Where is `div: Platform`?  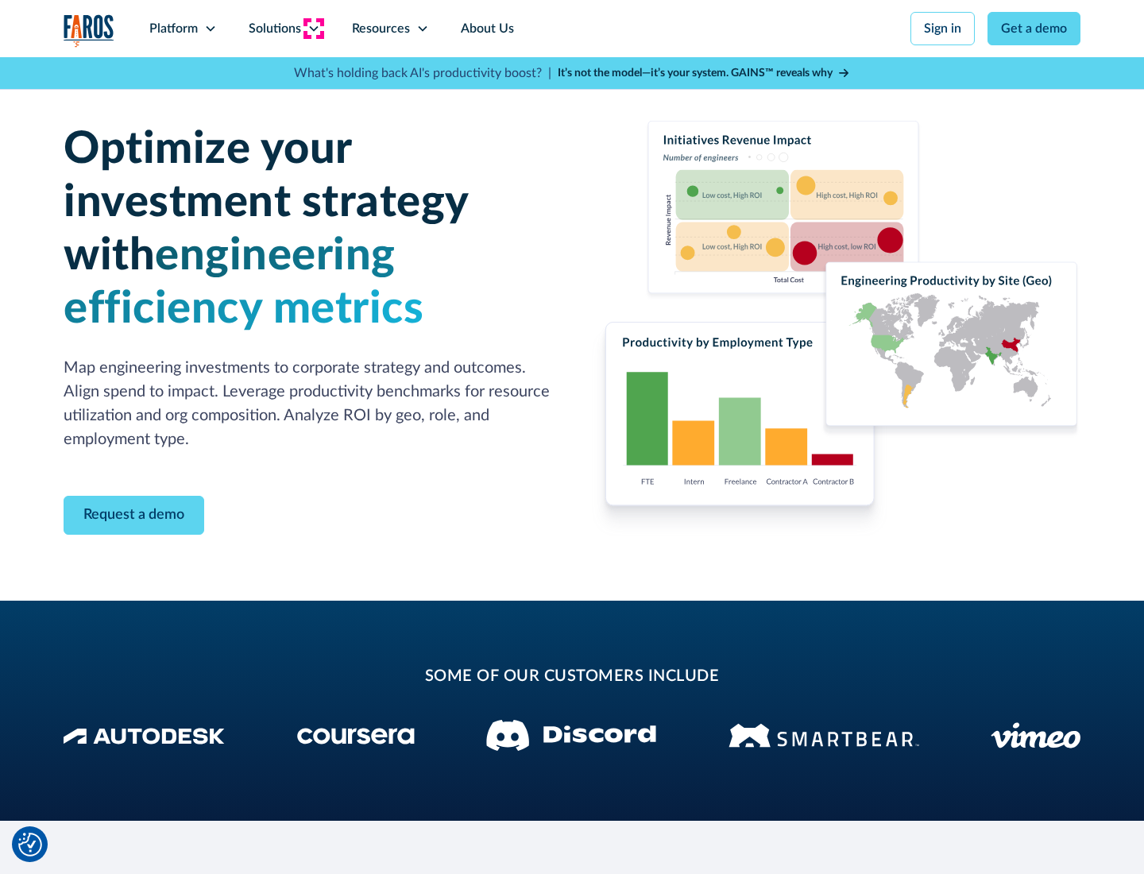
div: Platform is located at coordinates (173, 29).